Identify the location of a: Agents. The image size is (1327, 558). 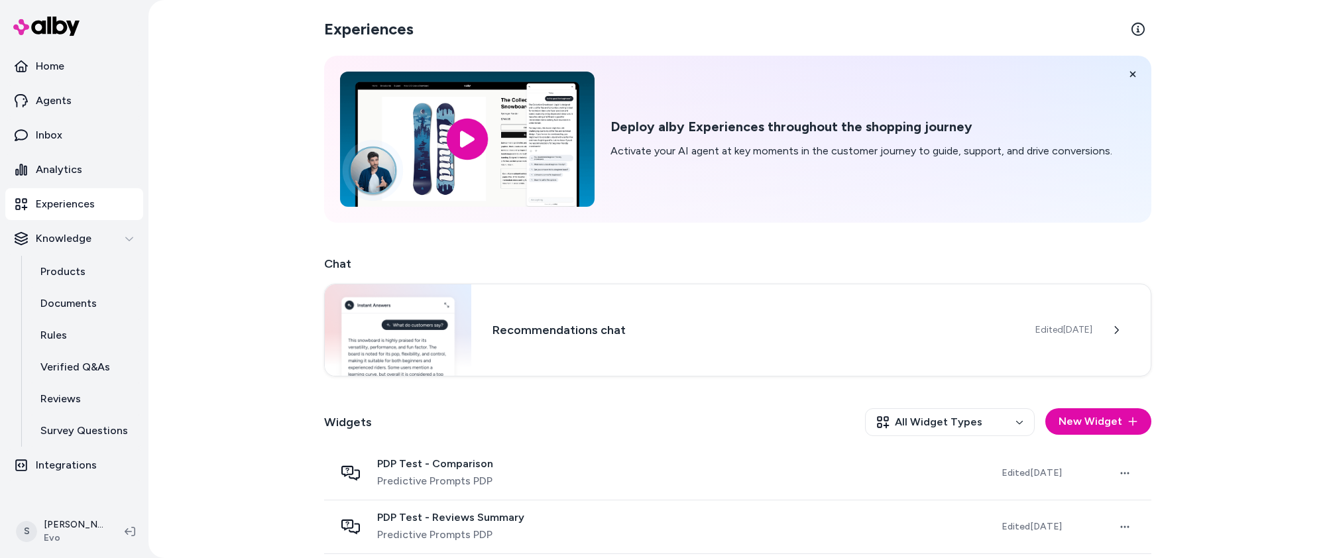
(74, 101).